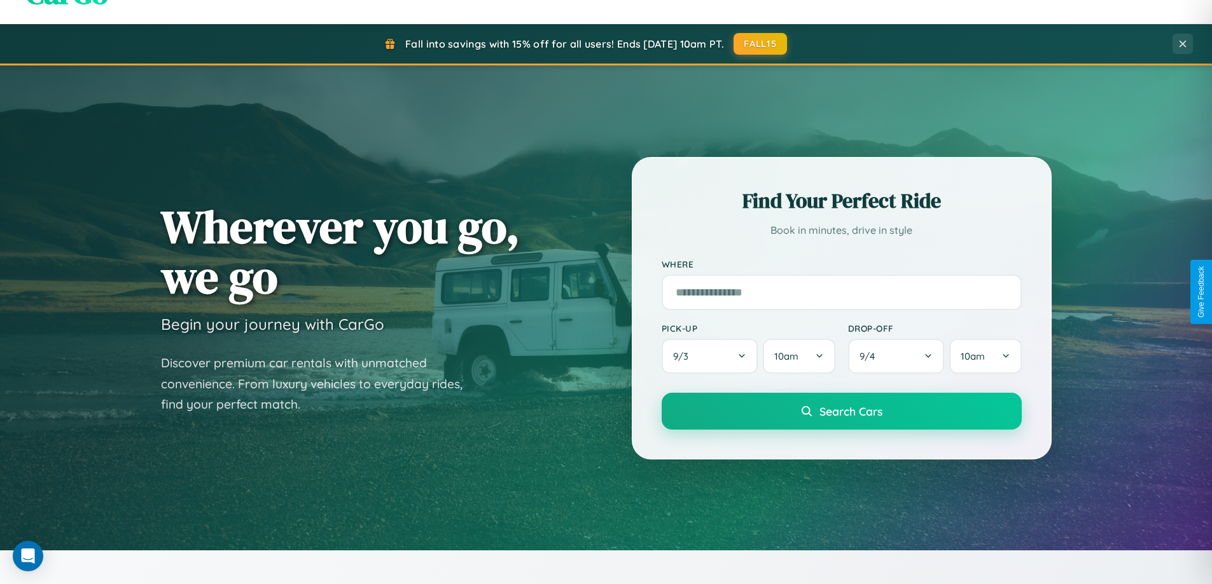 The image size is (1212, 584). What do you see at coordinates (841, 411) in the screenshot?
I see `button: Search Cars` at bounding box center [841, 411].